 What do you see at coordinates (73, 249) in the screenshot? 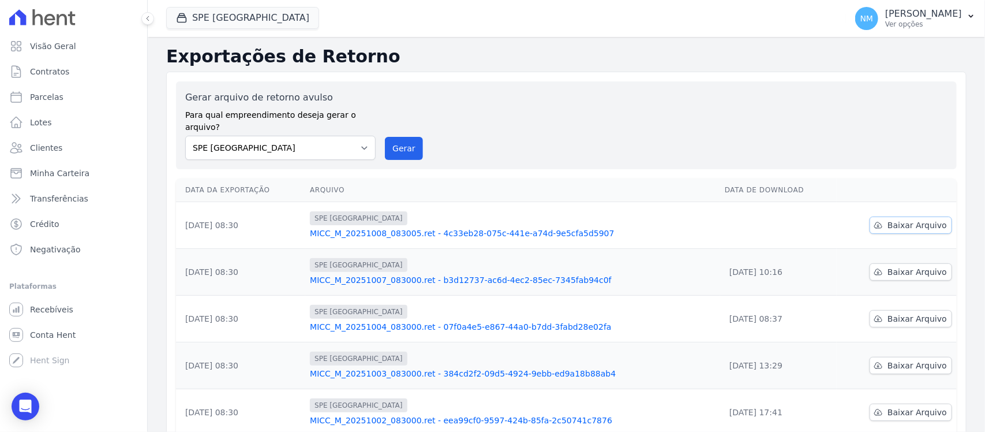
I see `a: Negativação` at bounding box center [73, 249].